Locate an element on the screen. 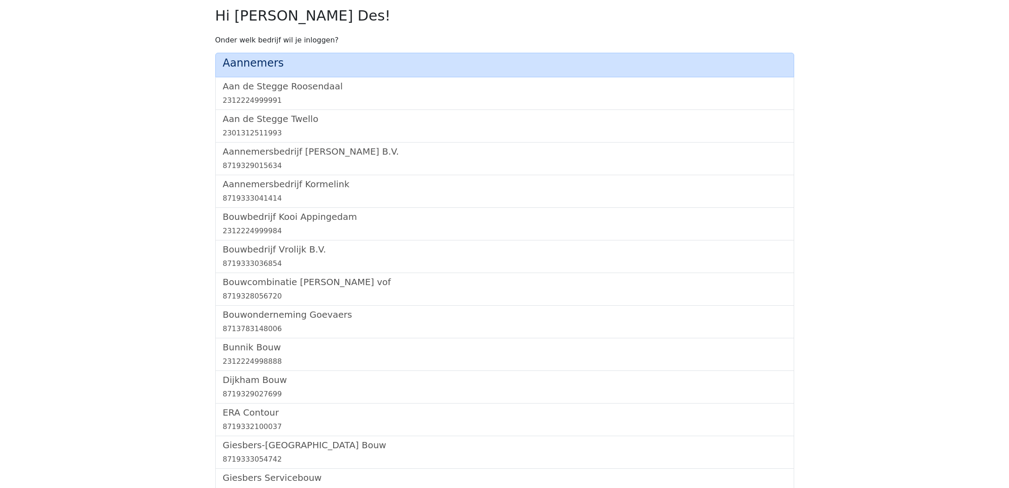 The width and height of the screenshot is (1009, 488). div: 2312224999991 is located at coordinates (505, 101).